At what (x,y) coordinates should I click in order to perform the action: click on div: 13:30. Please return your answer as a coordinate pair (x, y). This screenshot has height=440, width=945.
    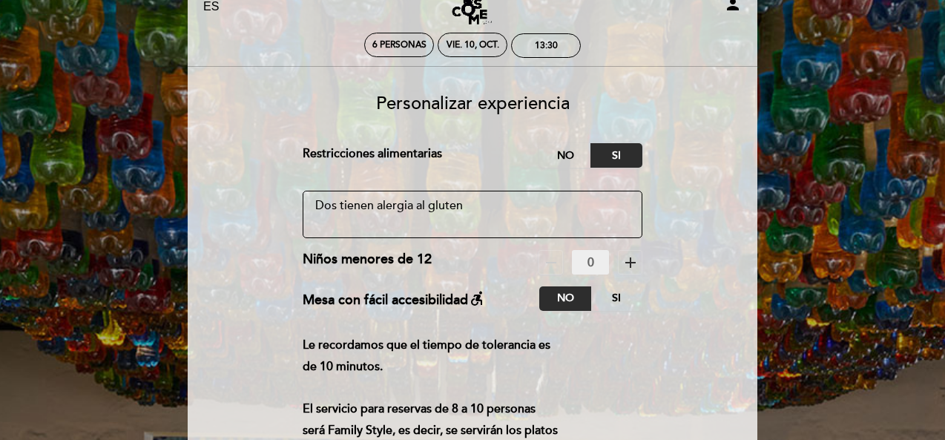
    Looking at the image, I should click on (546, 45).